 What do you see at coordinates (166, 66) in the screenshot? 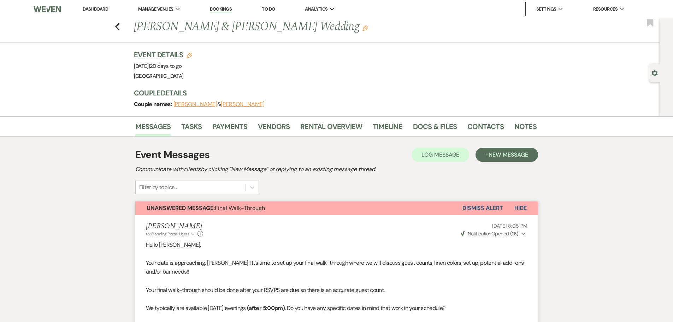
I see `span: 20 days to go` at bounding box center [166, 66].